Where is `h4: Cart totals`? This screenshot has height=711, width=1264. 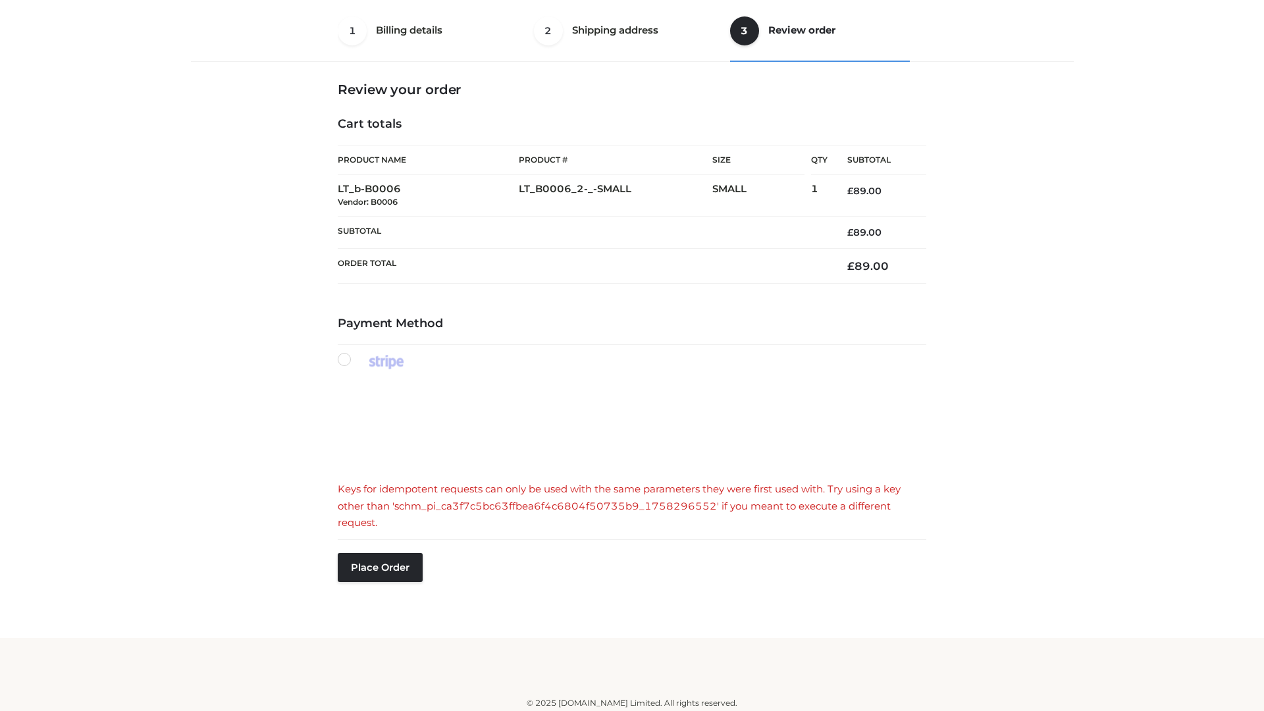 h4: Cart totals is located at coordinates (632, 124).